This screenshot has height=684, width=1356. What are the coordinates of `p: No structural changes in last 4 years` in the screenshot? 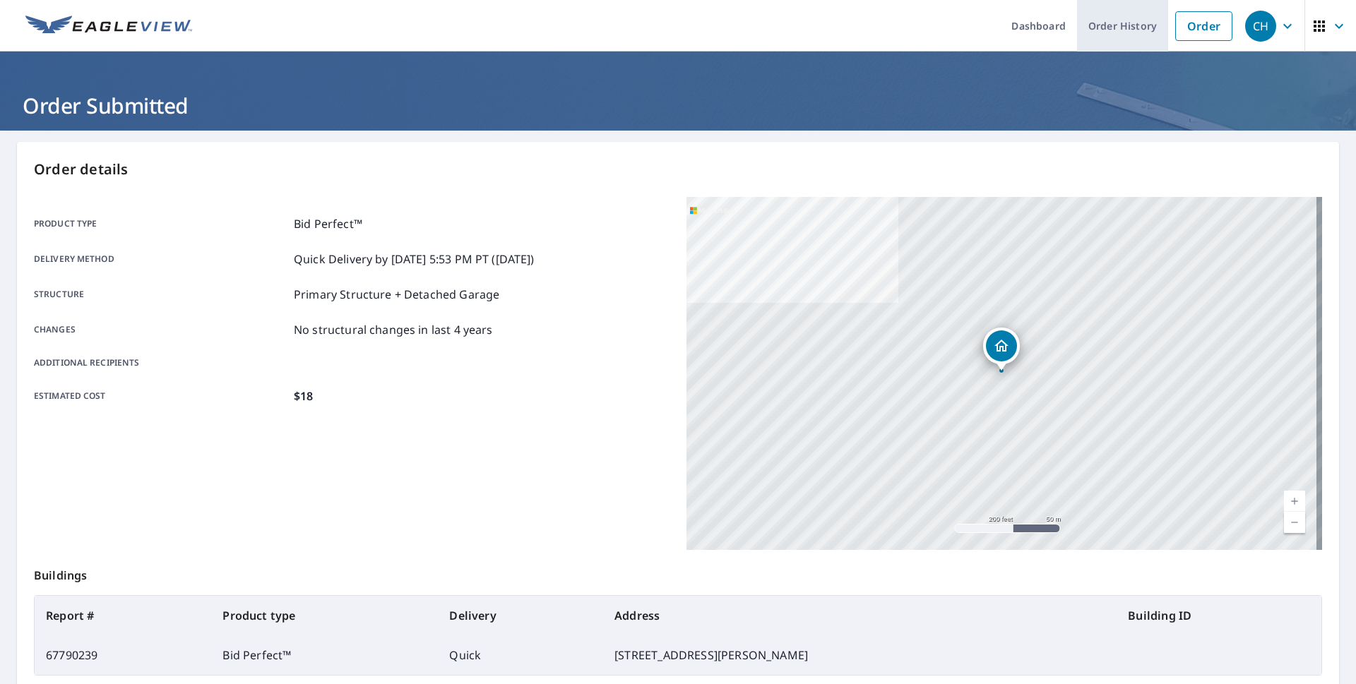 It's located at (393, 330).